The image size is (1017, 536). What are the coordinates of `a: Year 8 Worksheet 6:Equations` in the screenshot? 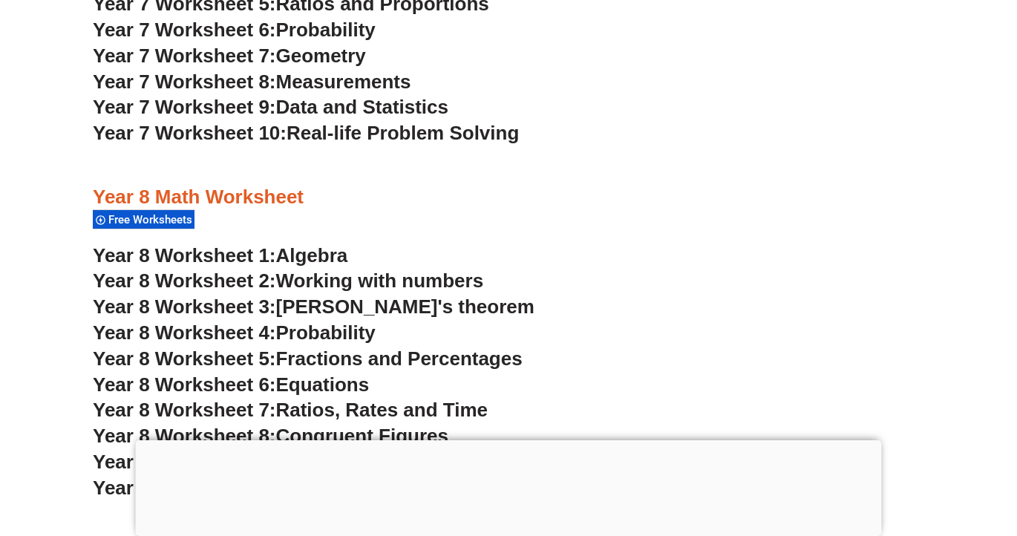 It's located at (231, 384).